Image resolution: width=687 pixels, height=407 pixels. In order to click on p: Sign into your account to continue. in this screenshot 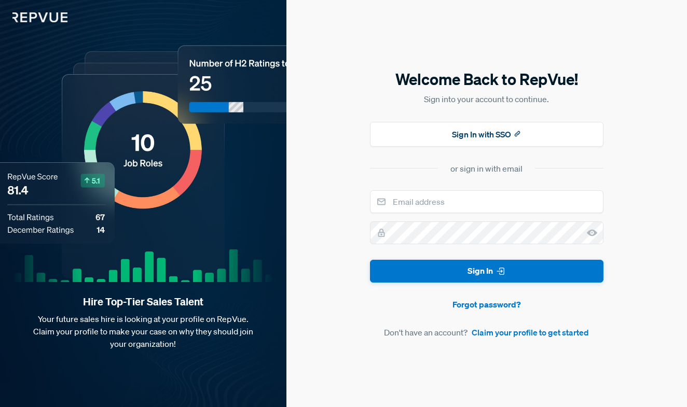, I will do `click(487, 99)`.